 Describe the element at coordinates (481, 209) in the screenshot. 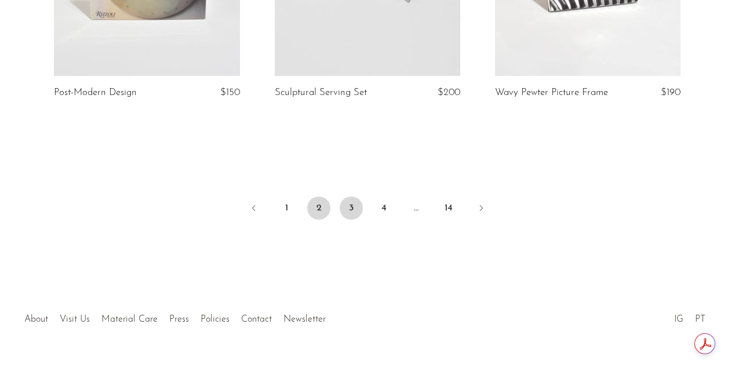

I see `a: Next` at that location.